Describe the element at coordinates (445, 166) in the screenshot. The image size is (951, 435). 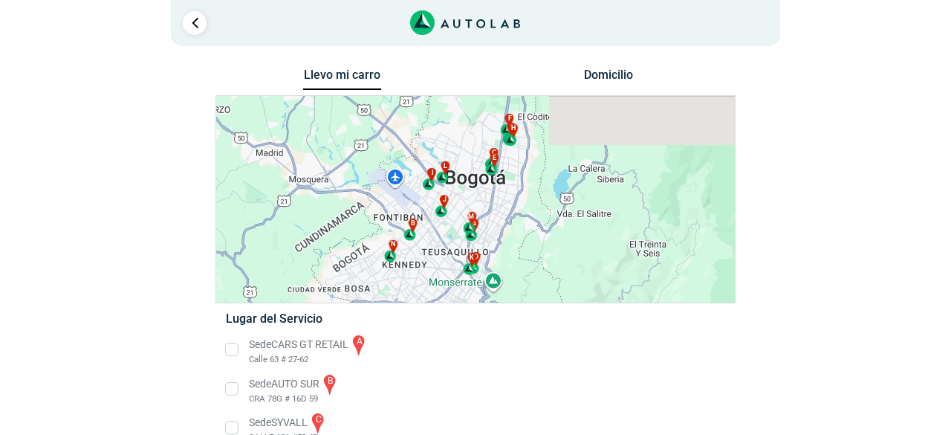
I see `span: l` at that location.